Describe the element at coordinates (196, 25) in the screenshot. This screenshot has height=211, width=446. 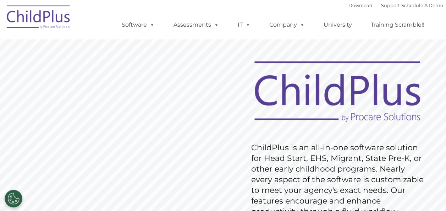
I see `a: Assessments` at that location.